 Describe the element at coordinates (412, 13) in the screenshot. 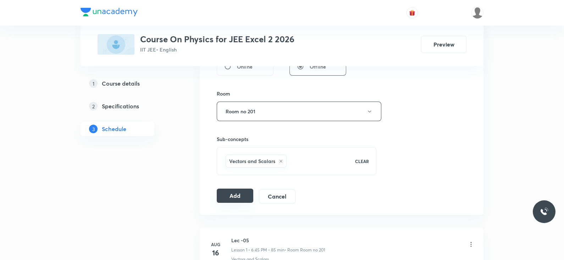

I see `button: avatar` at that location.